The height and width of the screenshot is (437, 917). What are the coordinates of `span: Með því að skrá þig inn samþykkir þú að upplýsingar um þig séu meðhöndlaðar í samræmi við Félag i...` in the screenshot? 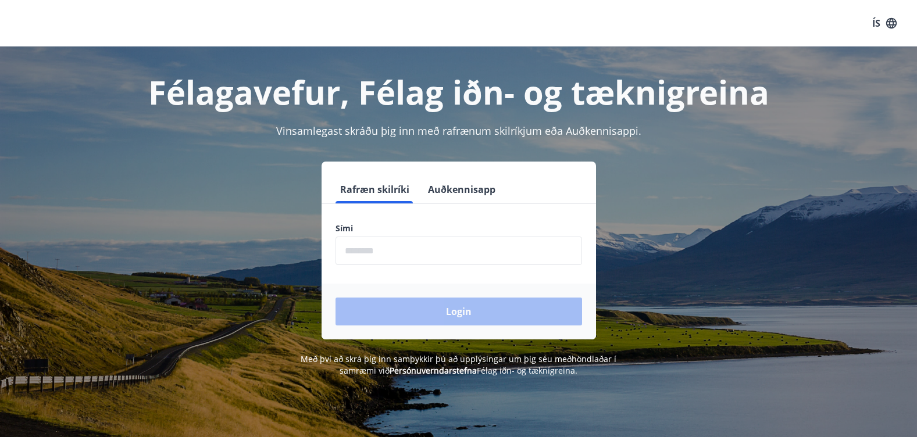 It's located at (458, 364).